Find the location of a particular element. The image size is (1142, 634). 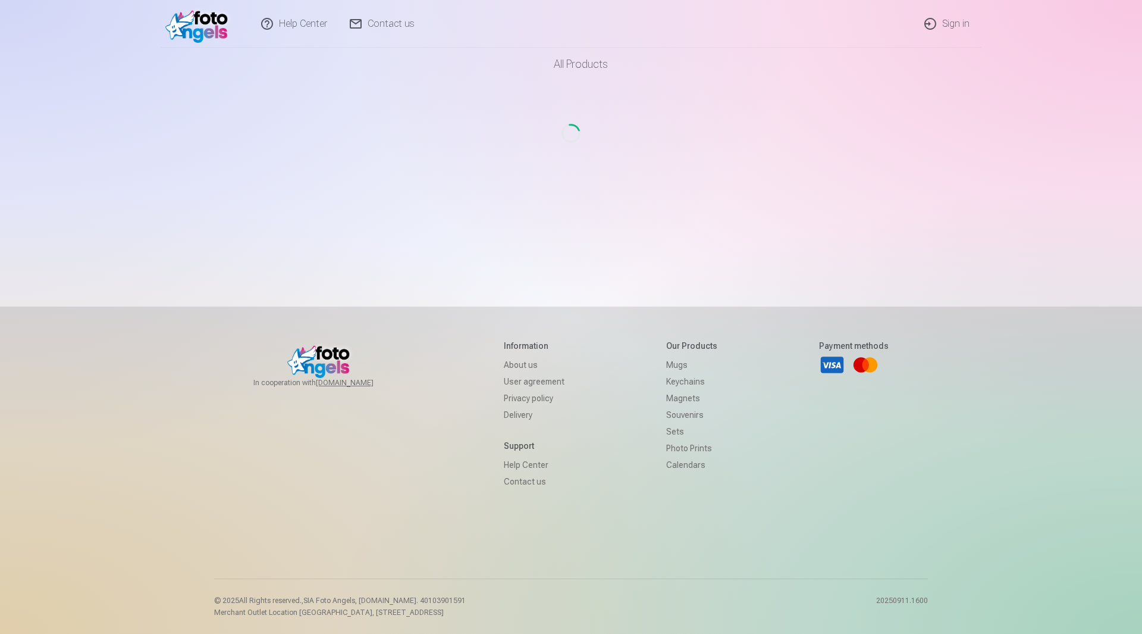

a: Photo prints is located at coordinates (692, 448).